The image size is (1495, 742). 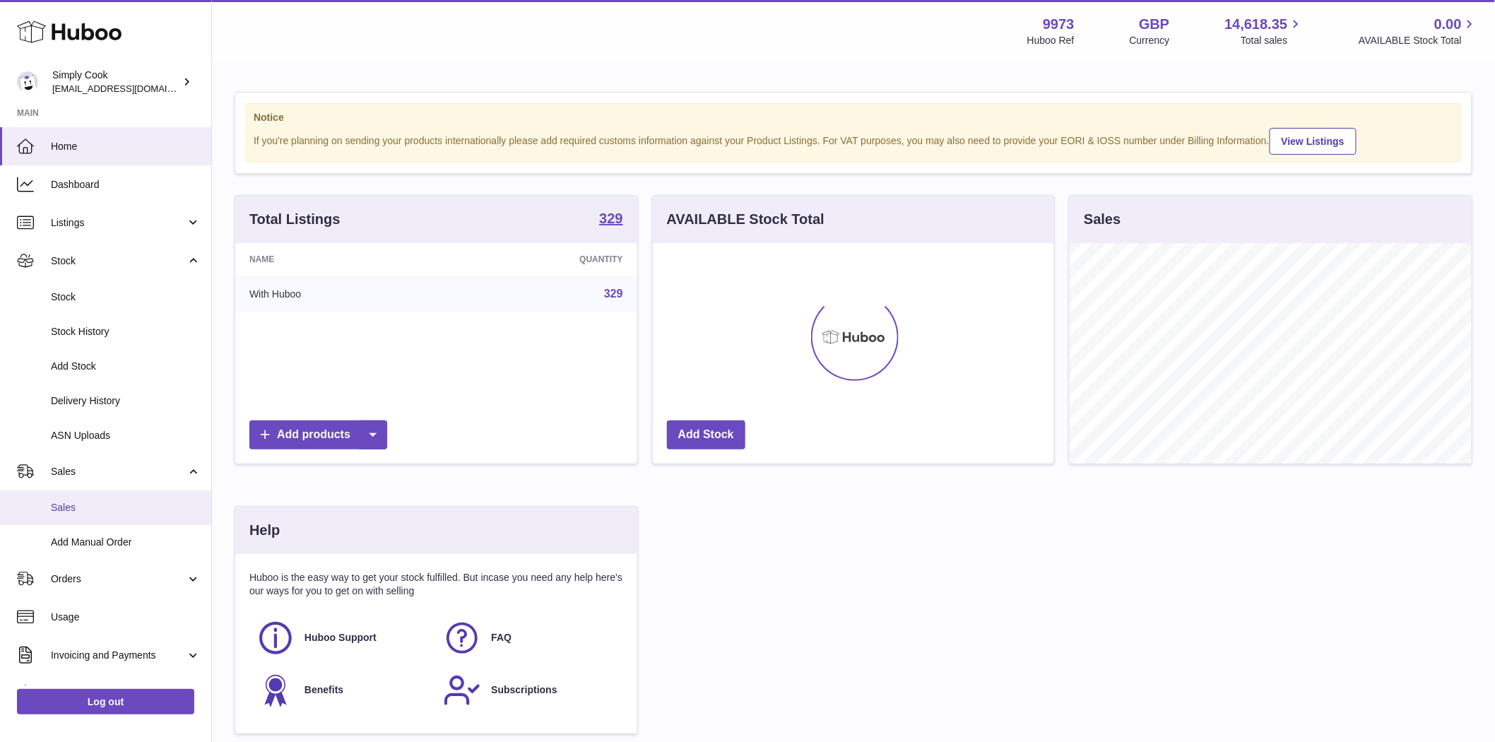 What do you see at coordinates (1149, 40) in the screenshot?
I see `div: Currency` at bounding box center [1149, 40].